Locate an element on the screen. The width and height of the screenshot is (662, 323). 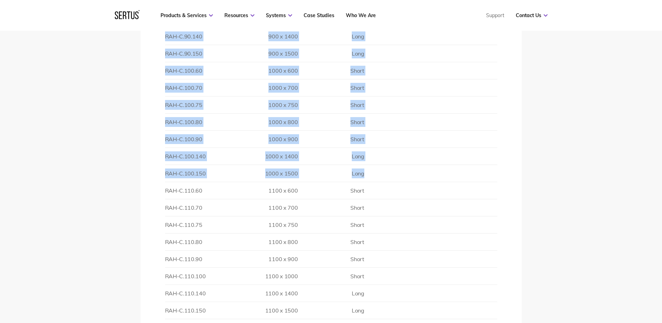
td: 1000 x 1400 is located at coordinates (265, 156).